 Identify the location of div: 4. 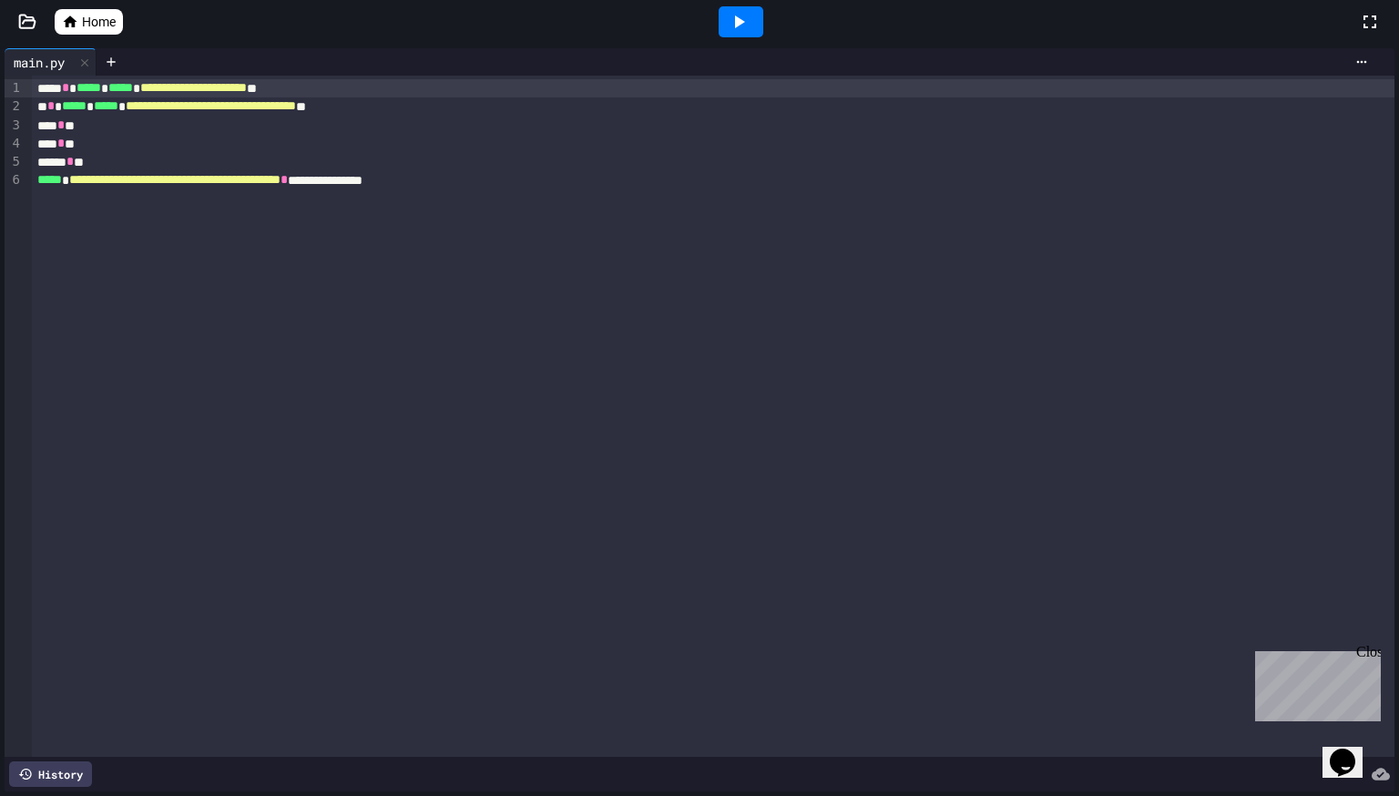
(14, 144).